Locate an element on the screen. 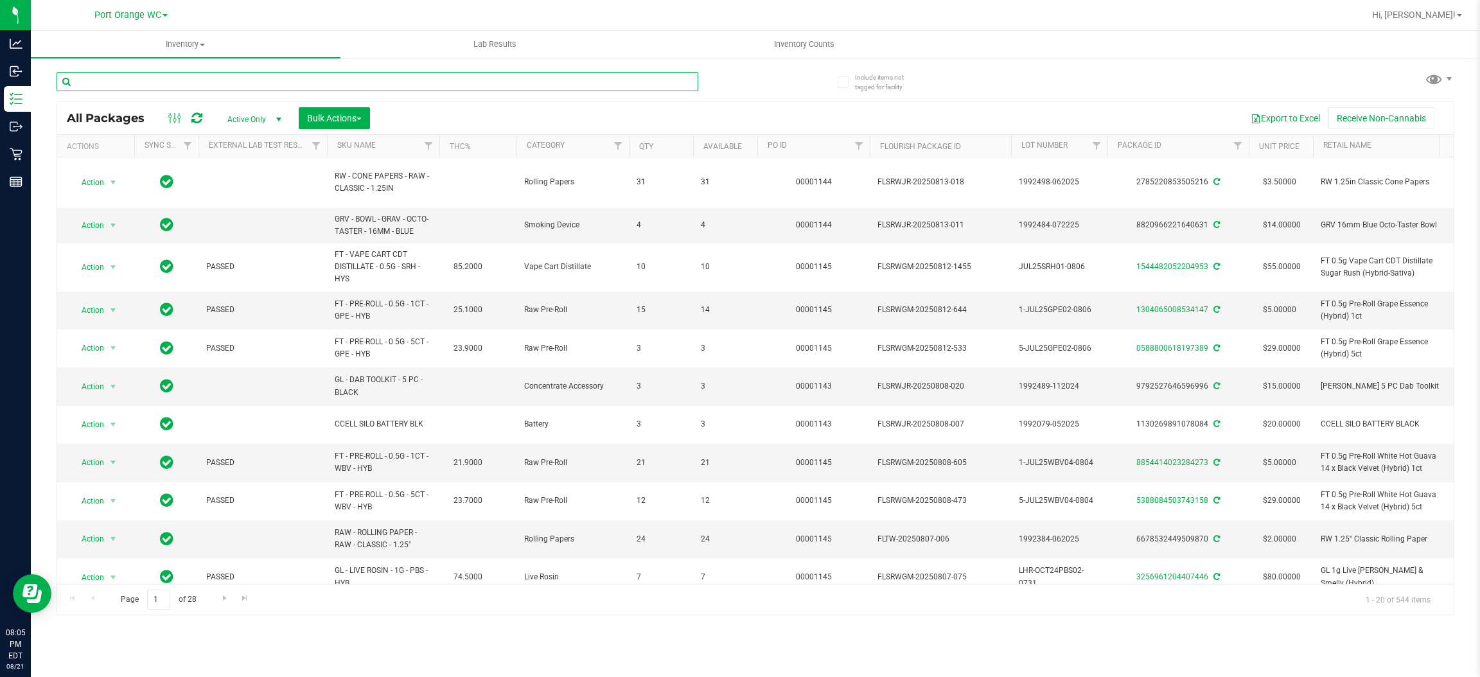  inline-svg: Inbound is located at coordinates (16, 71).